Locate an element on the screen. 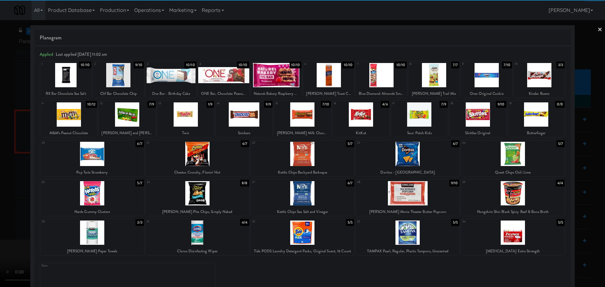 The image size is (605, 287). div: 30 is located at coordinates (67, 221).